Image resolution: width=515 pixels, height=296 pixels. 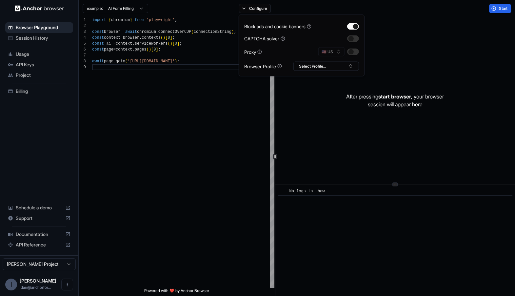 What do you see at coordinates (265, 38) in the screenshot?
I see `div: CAPTCHA solver` at bounding box center [265, 38].